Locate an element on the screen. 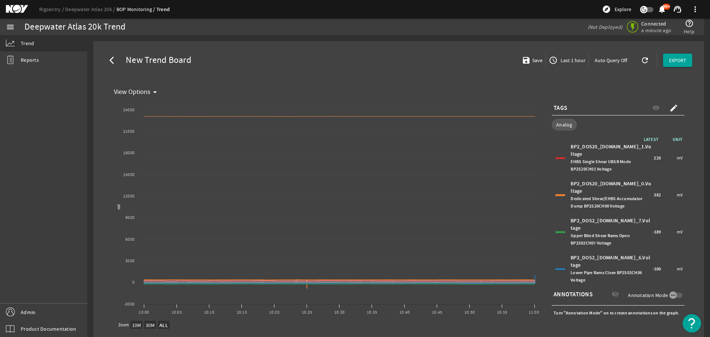 The width and height of the screenshot is (710, 337). mat-icon: refresh is located at coordinates (643, 60).